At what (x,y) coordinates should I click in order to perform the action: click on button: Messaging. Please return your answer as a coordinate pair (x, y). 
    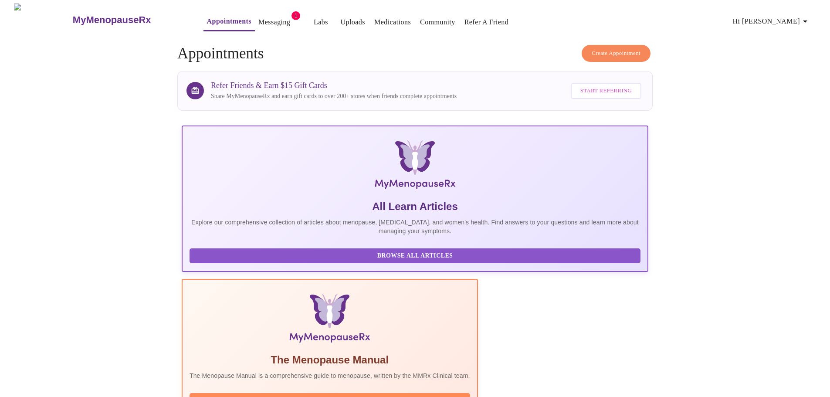
    Looking at the image, I should click on (274, 22).